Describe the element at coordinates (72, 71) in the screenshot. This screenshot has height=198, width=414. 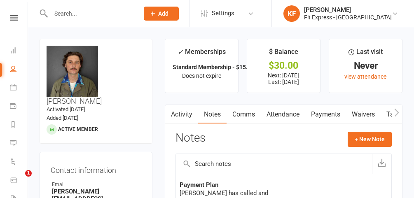
I see `img: image1736917318.png` at that location.